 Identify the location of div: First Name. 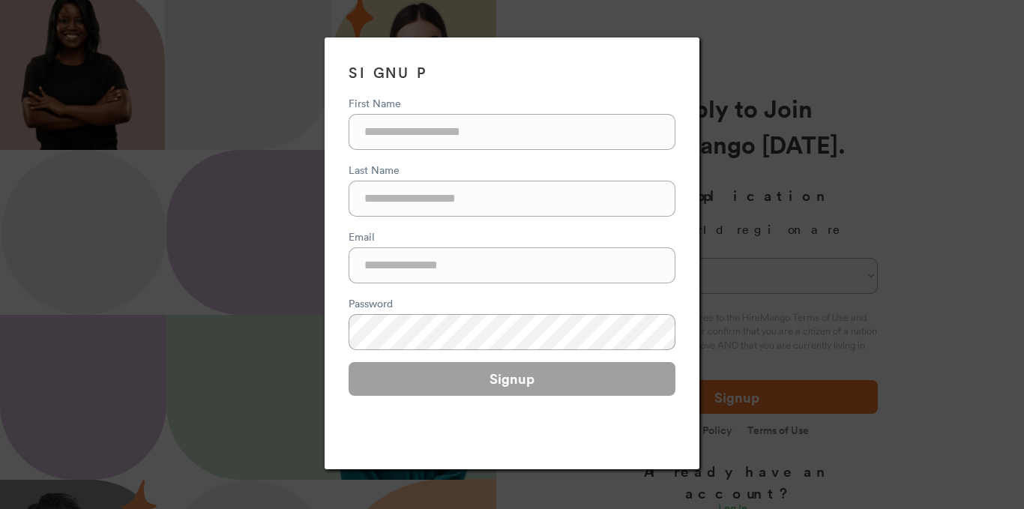
(512, 103).